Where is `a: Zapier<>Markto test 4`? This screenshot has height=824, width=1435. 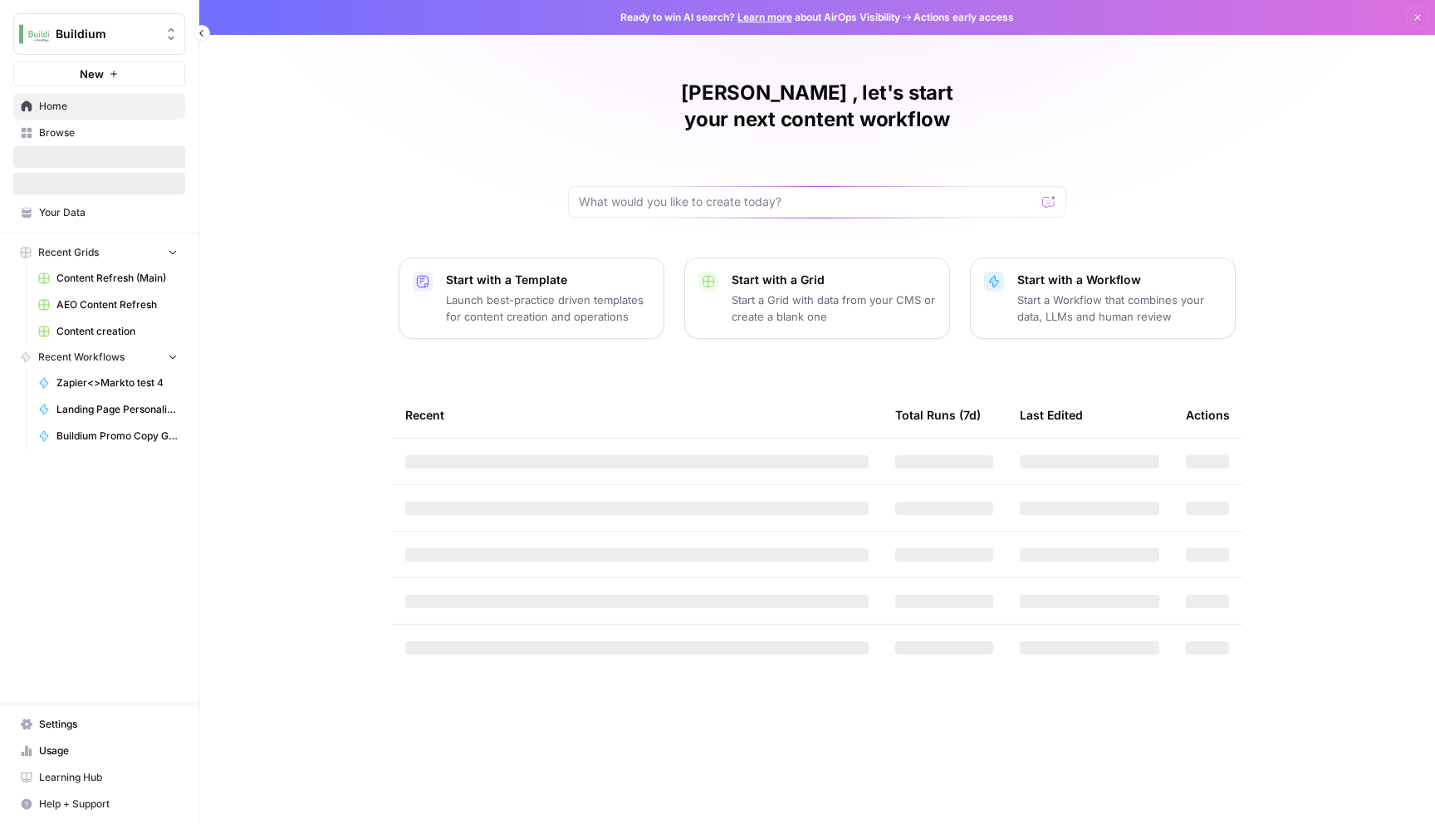
a: Zapier<>Markto test 4 is located at coordinates (108, 383).